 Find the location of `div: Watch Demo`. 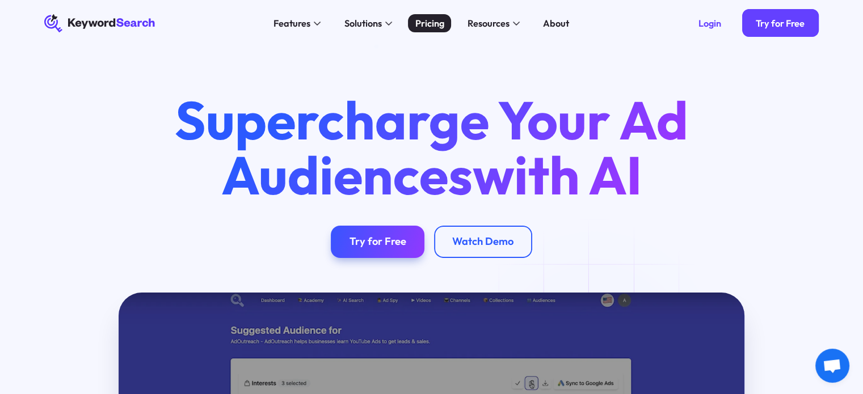

div: Watch Demo is located at coordinates (483, 242).